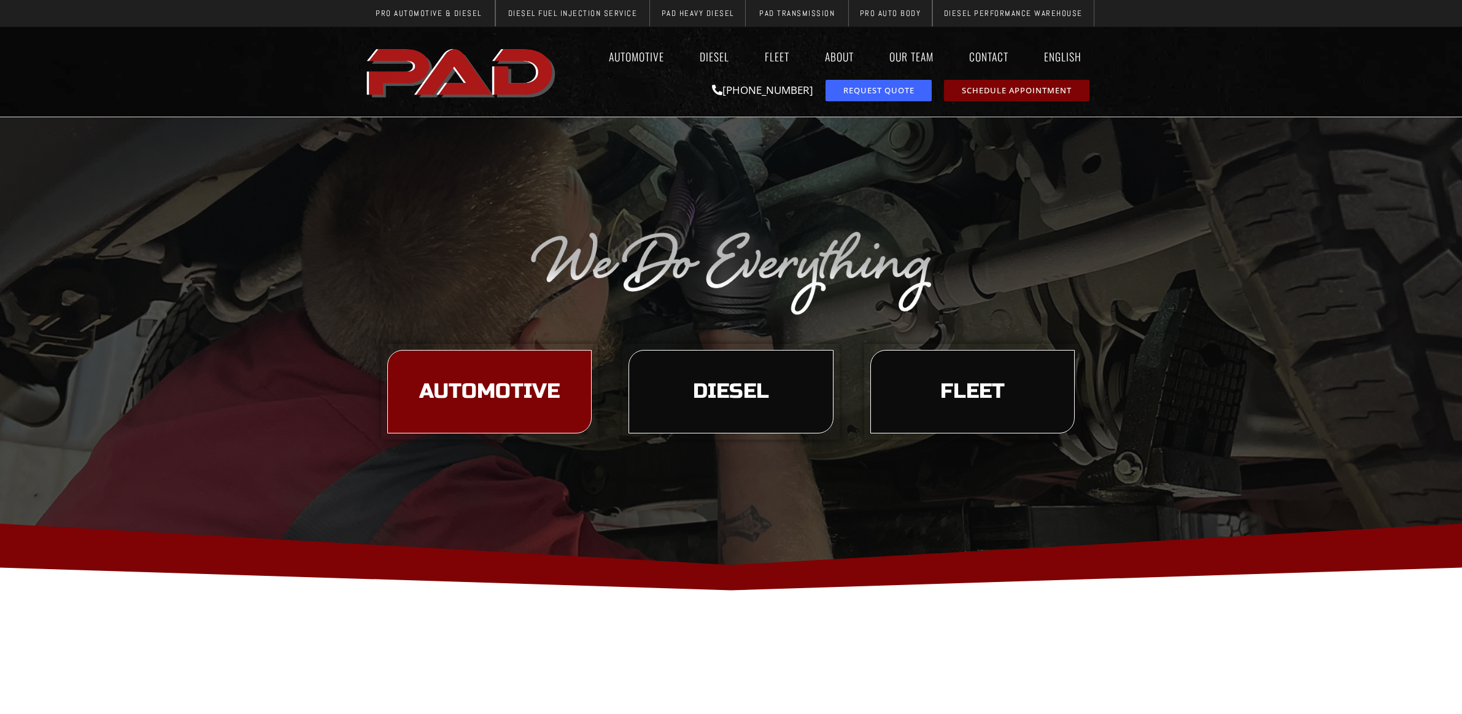  Describe the element at coordinates (489, 392) in the screenshot. I see `span: Automotive` at that location.